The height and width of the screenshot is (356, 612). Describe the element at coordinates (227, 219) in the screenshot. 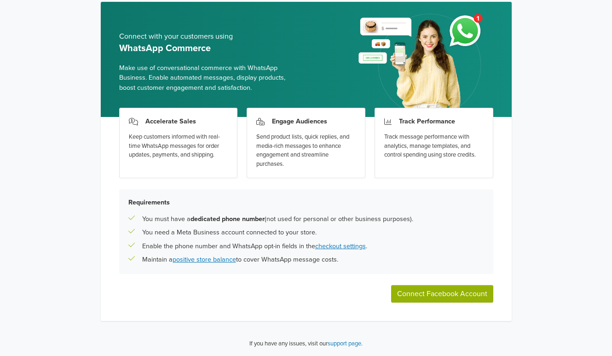

I see `b: dedicated phone number` at that location.